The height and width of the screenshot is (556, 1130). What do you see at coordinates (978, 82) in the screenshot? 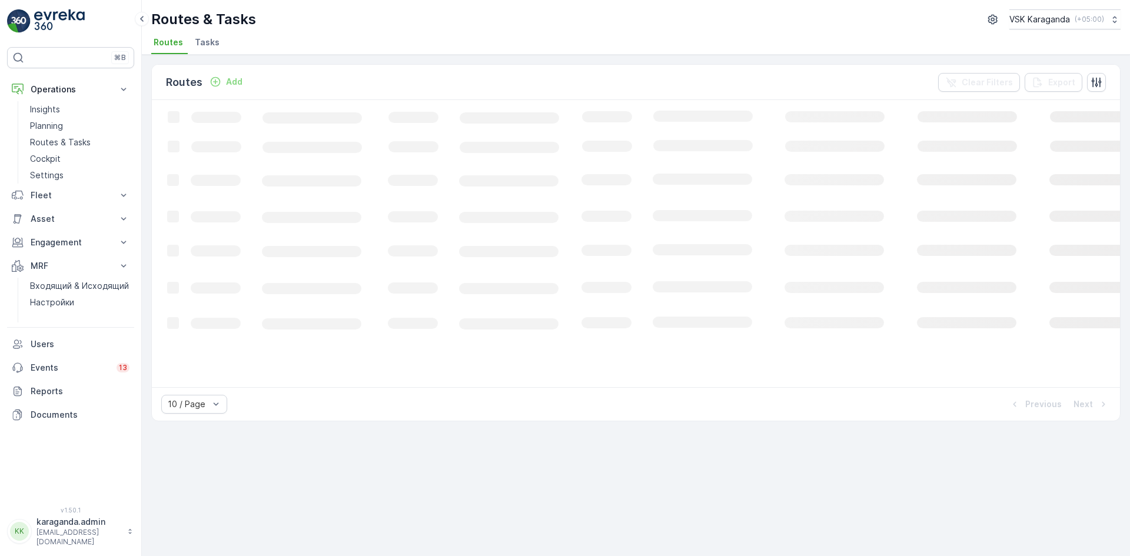
I see `button: Clear Filters` at bounding box center [978, 82].